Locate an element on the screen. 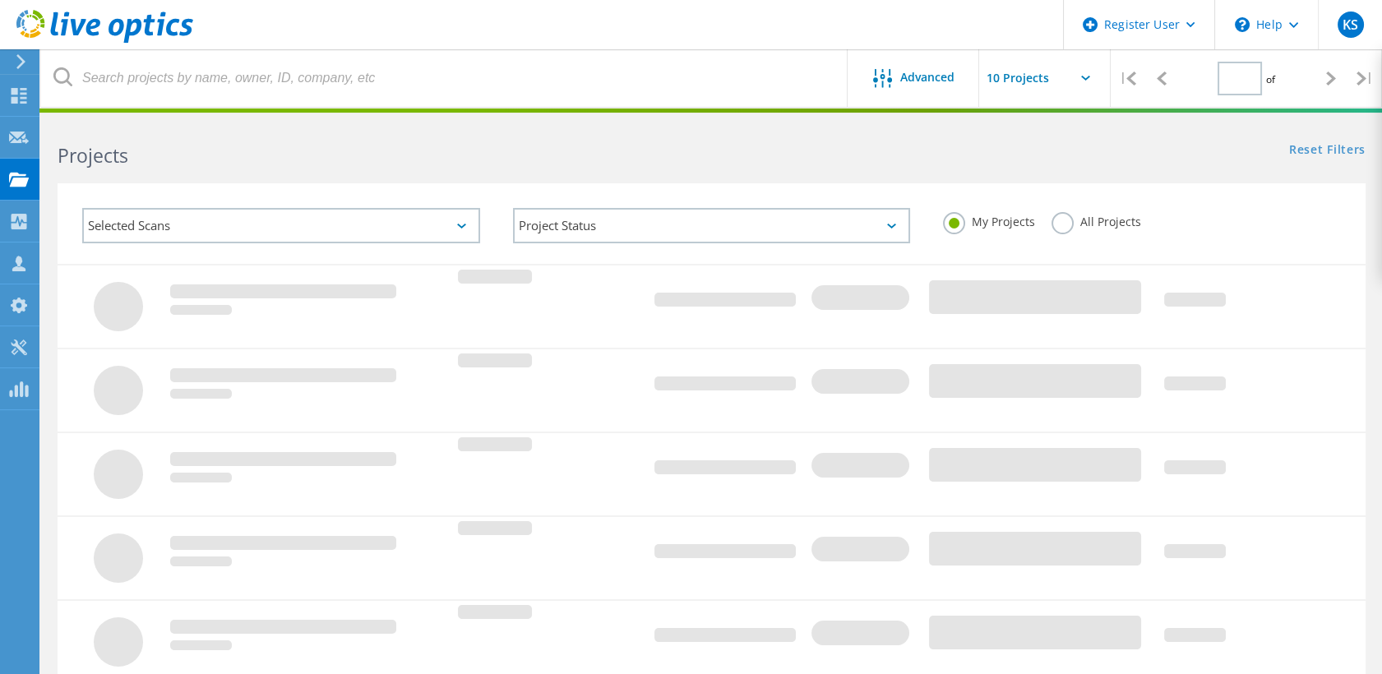 The width and height of the screenshot is (1382, 674). span: of is located at coordinates (1270, 79).